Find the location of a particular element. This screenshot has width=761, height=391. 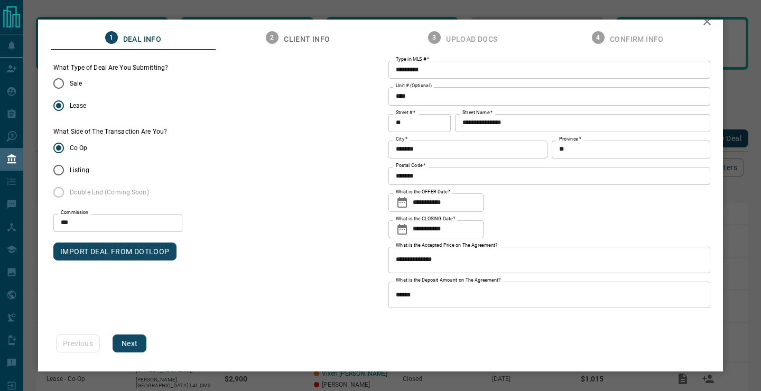

label: What Side of The Transaction Are You? is located at coordinates (110, 132).